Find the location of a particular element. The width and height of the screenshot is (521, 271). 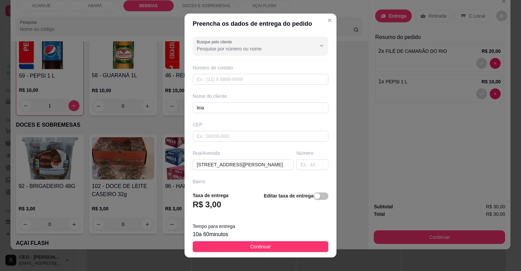

strong: Editar taxa de entrega is located at coordinates (289, 196).